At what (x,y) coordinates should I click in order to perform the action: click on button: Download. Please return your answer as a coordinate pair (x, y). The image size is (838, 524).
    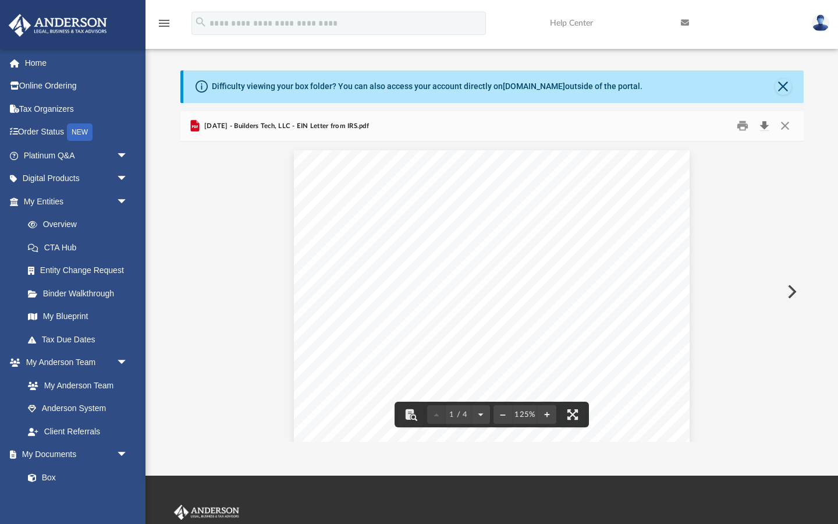
    Looking at the image, I should click on (765, 126).